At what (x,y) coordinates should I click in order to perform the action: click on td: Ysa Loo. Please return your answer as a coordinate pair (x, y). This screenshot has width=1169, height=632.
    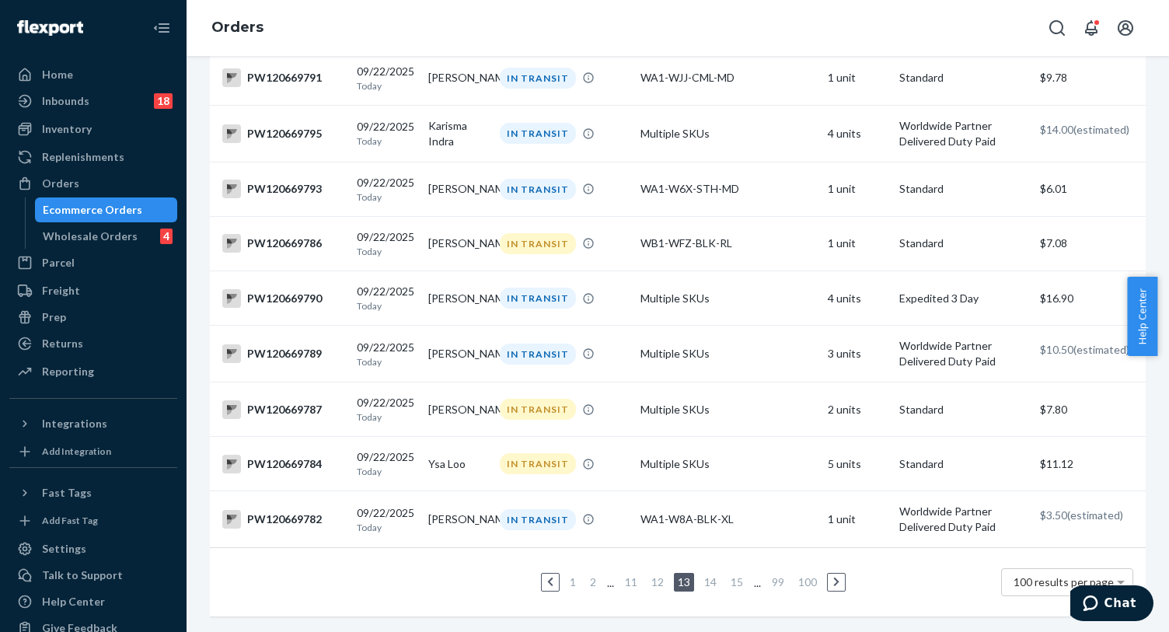
    Looking at the image, I should click on (458, 464).